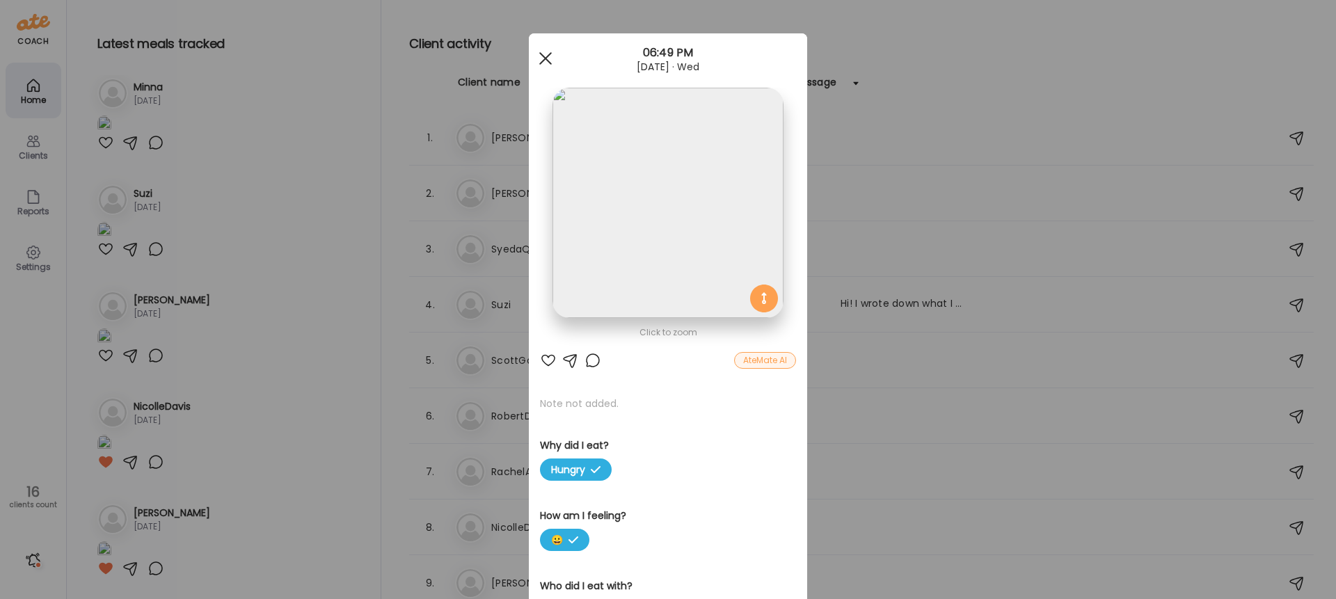  Describe the element at coordinates (668, 445) in the screenshot. I see `h3: Why did I eat?` at that location.